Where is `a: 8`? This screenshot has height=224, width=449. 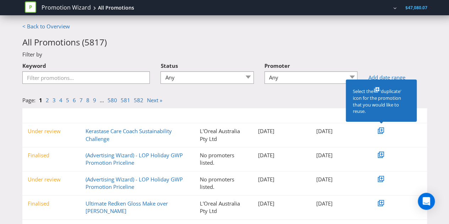
a: 8 is located at coordinates (88, 100).